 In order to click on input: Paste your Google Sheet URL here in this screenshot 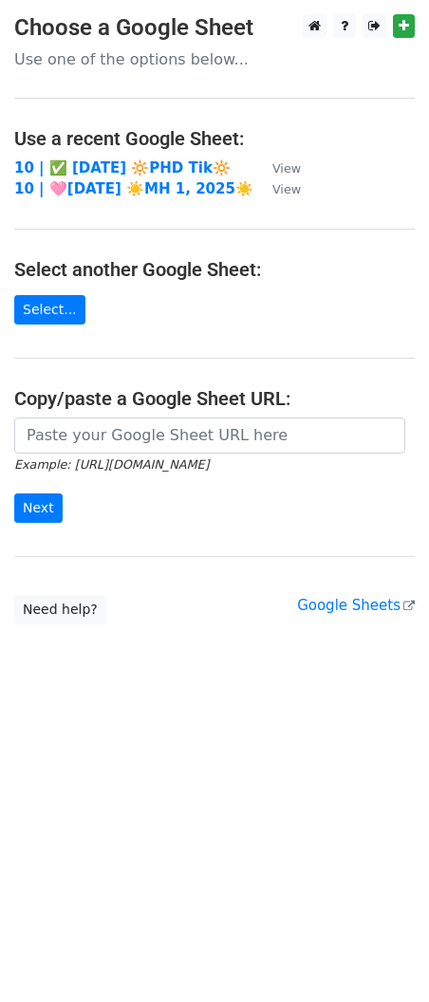, I will do `click(210, 436)`.